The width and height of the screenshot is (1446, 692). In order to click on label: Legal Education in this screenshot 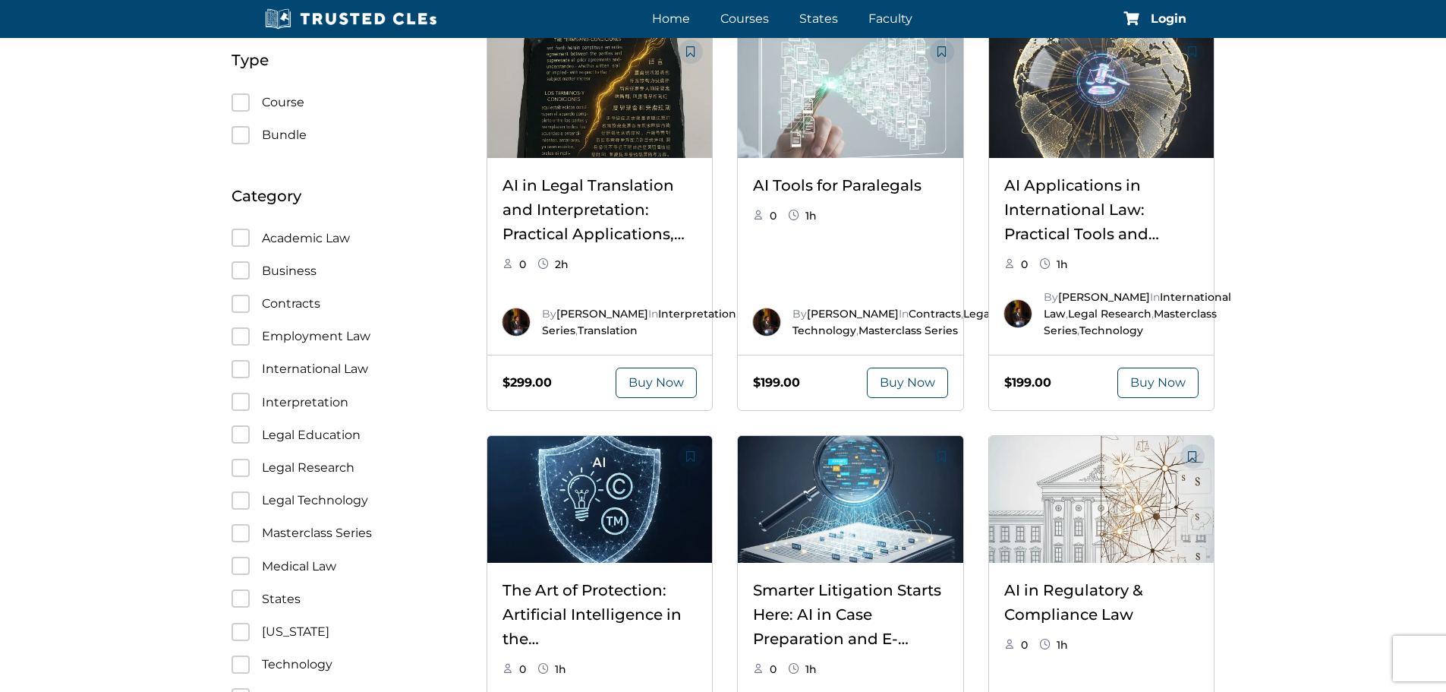, I will do `click(341, 434)`.